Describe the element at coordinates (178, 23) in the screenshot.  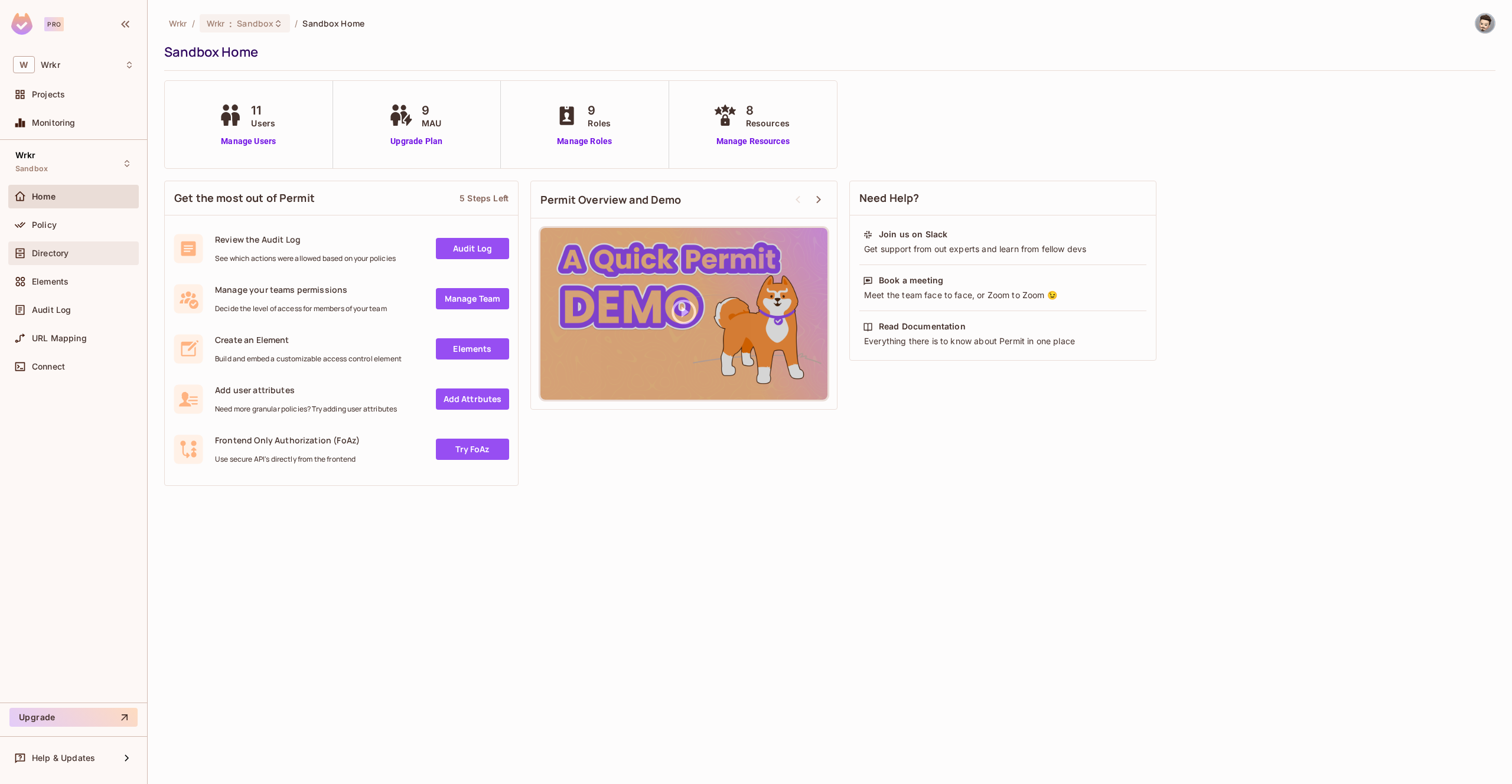
I see `span: the active workspace` at that location.